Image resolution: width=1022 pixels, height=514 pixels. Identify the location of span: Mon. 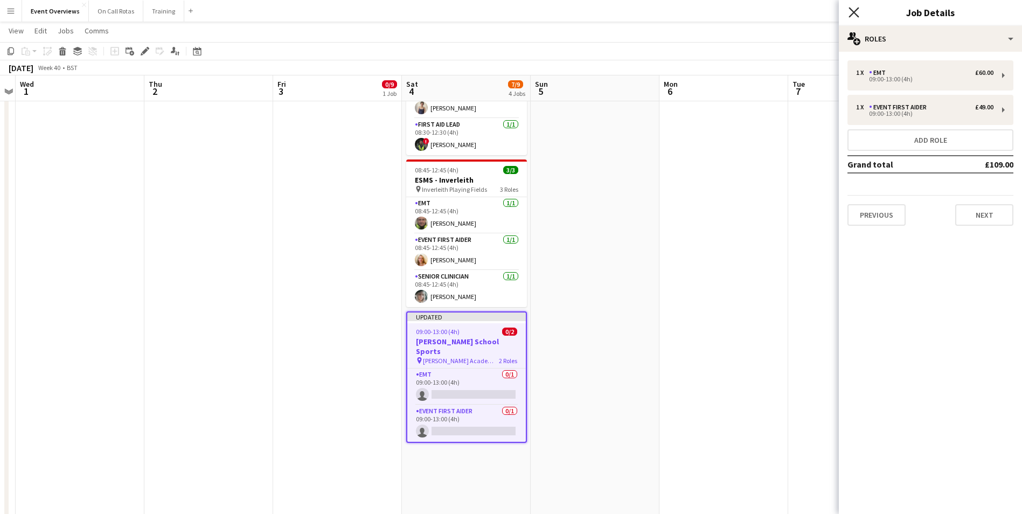
(671, 84).